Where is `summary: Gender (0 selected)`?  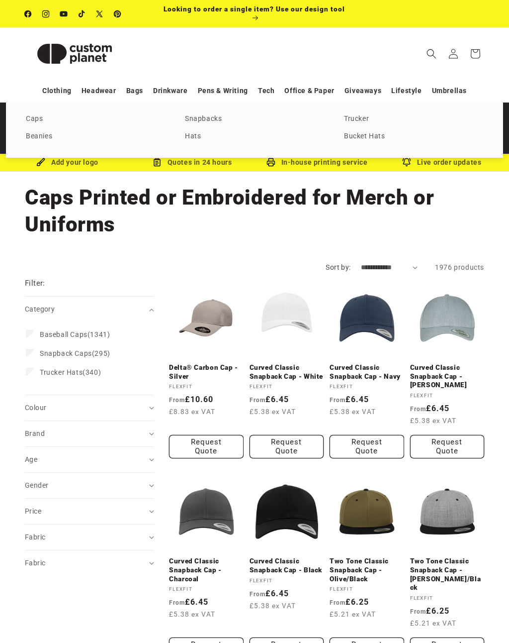
summary: Gender (0 selected) is located at coordinates (90, 485).